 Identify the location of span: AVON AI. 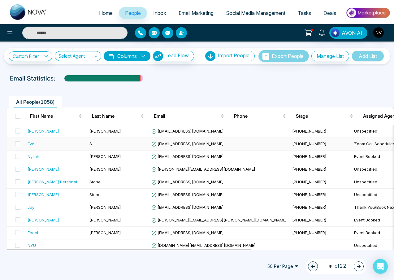
(352, 33).